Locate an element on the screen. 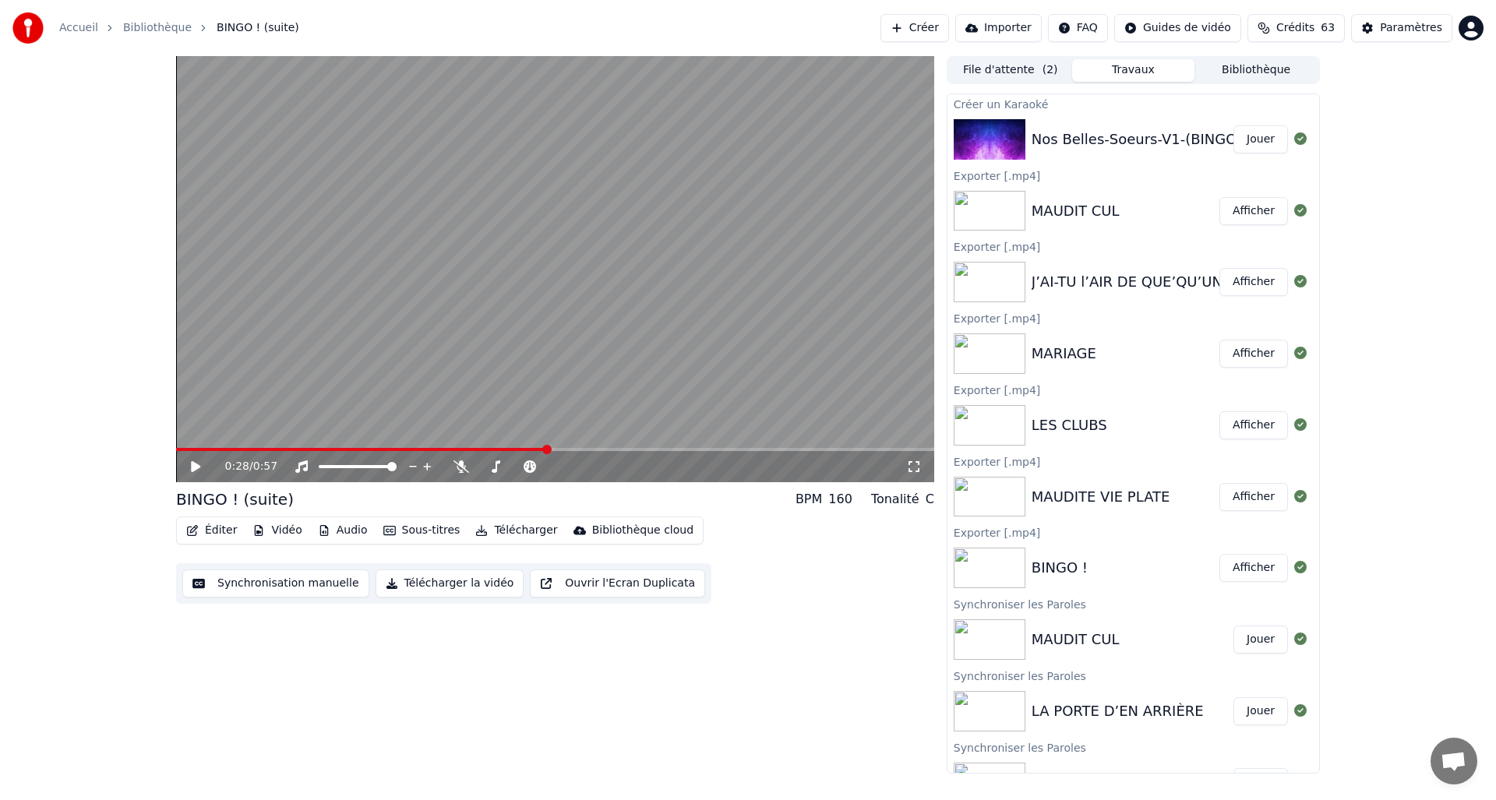  button: Synchronisation manuelle is located at coordinates (276, 584).